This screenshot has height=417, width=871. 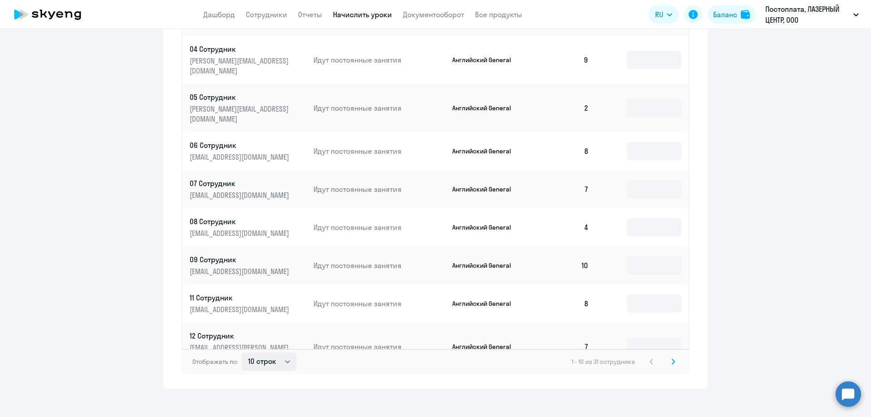 What do you see at coordinates (564, 60) in the screenshot?
I see `td: 9` at bounding box center [564, 60].